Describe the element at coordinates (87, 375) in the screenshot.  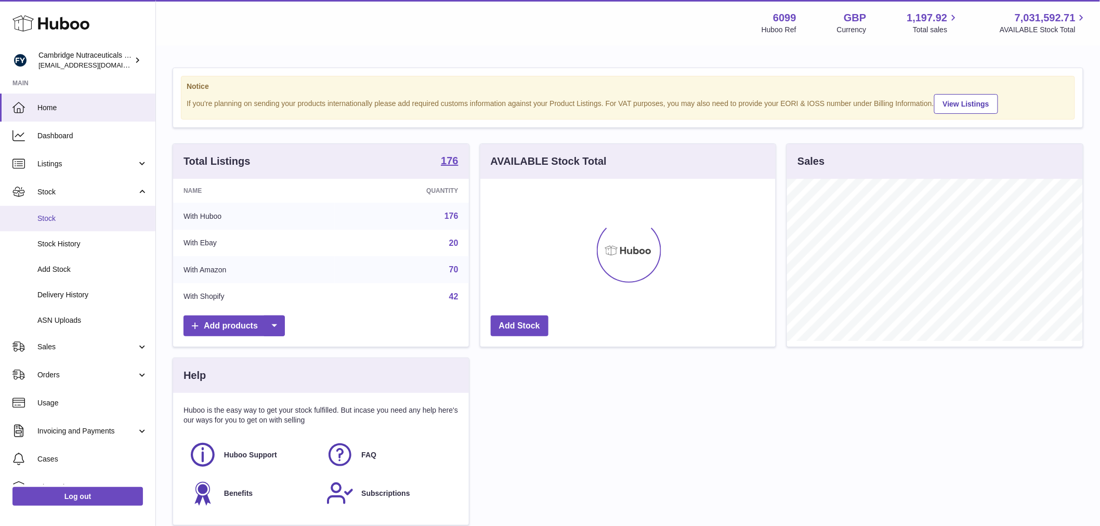
I see `span: Orders` at that location.